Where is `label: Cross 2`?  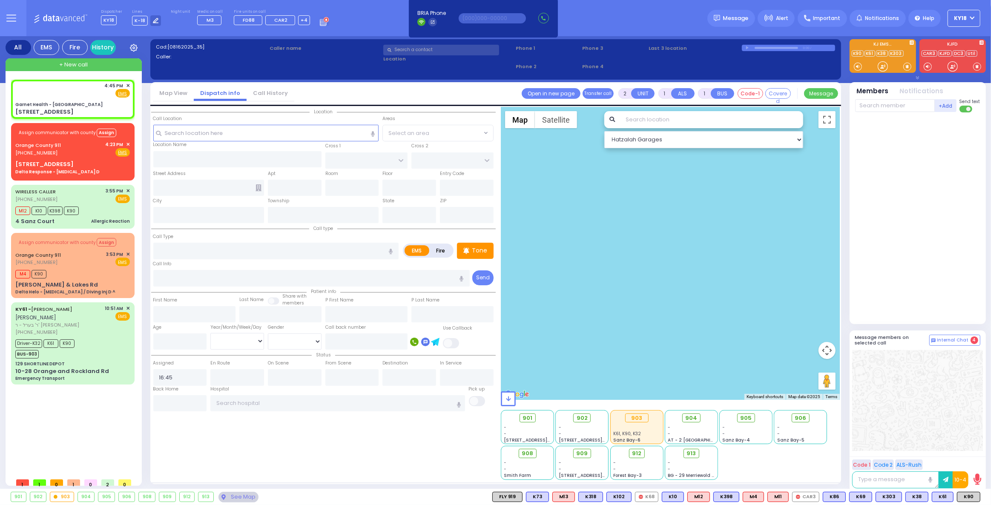
label: Cross 2 is located at coordinates (420, 146).